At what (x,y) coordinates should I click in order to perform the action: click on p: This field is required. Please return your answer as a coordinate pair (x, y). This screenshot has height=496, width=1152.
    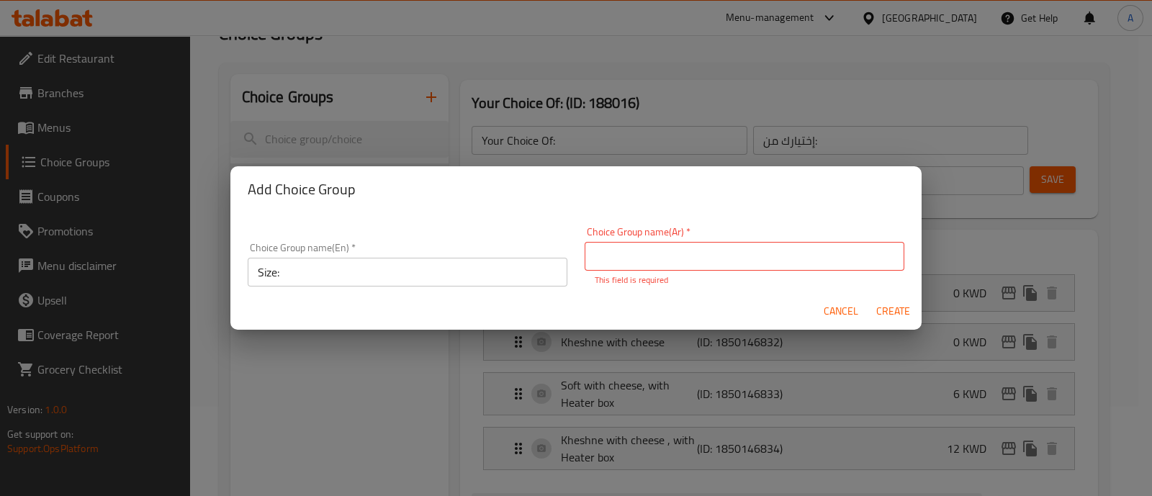
    Looking at the image, I should click on (744, 280).